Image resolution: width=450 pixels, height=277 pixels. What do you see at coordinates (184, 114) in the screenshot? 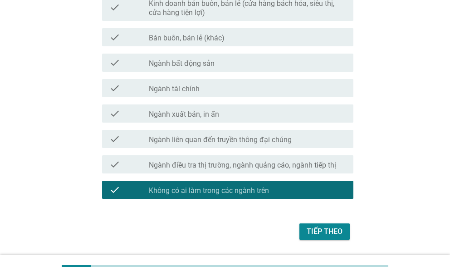
I see `label: Ngành xuất bản, in ấn` at bounding box center [184, 114].